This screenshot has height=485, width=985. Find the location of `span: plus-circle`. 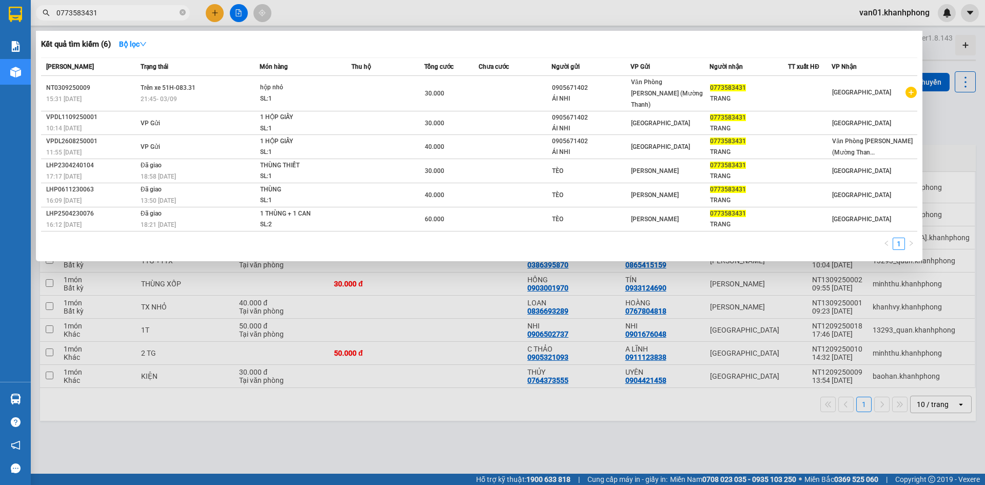

span: plus-circle is located at coordinates (911, 92).